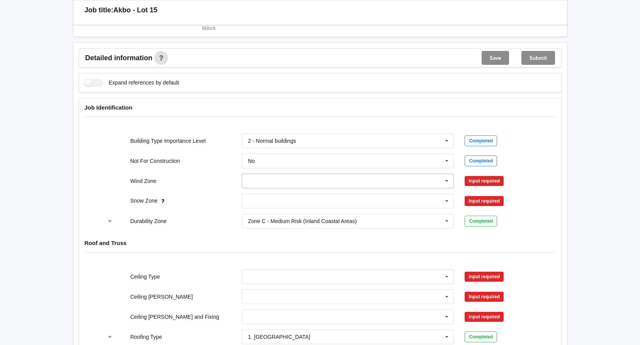  I want to click on div: No, so click(251, 161).